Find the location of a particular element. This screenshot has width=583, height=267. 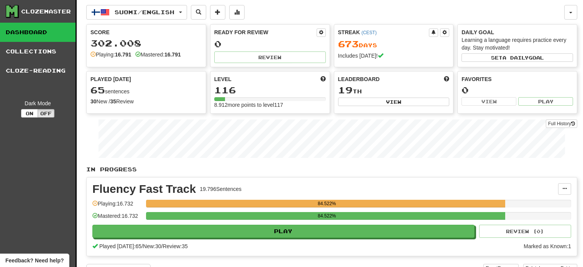

div: Score is located at coordinates (146, 32).